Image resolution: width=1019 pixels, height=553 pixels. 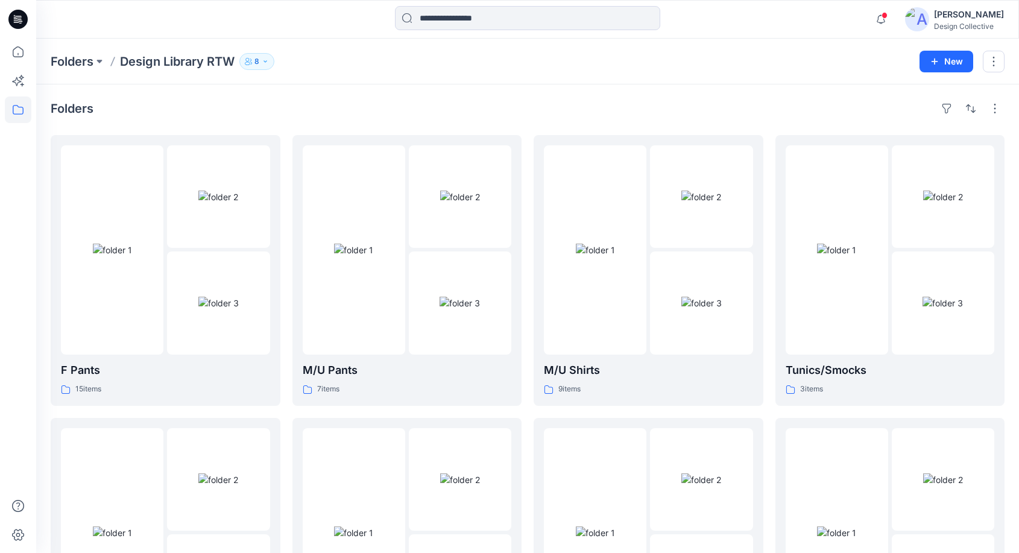 I want to click on p: Folders, so click(x=72, y=61).